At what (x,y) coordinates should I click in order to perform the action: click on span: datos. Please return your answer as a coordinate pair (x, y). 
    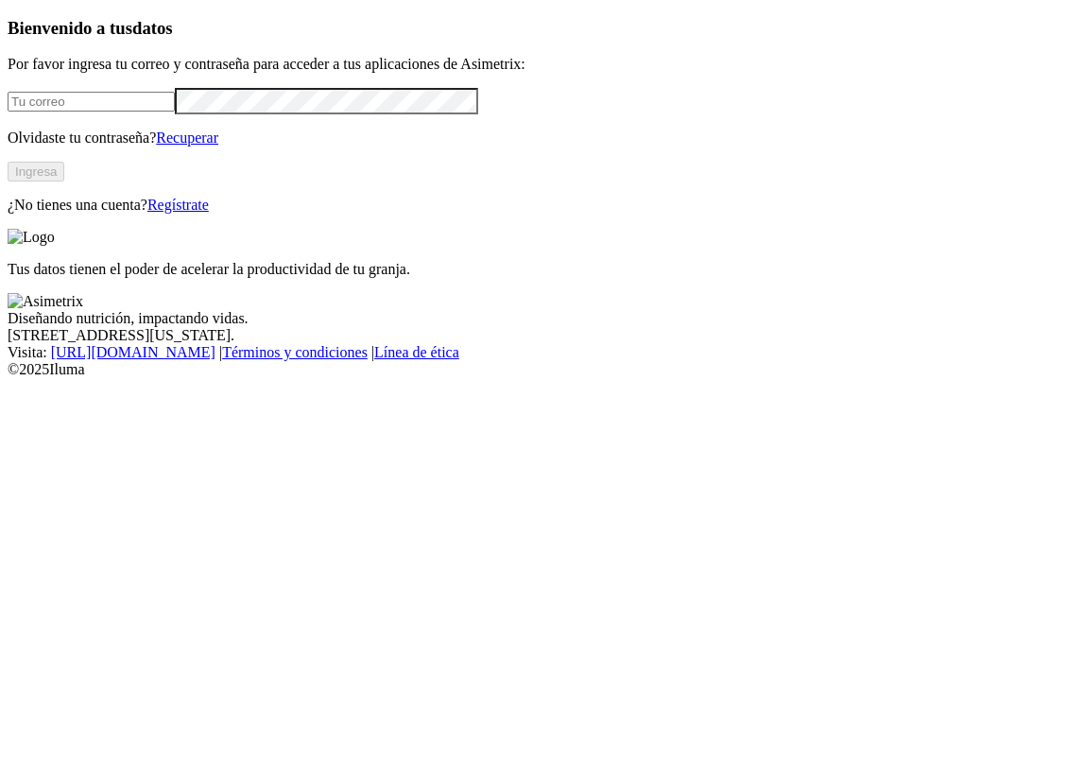
    Looking at the image, I should click on (152, 27).